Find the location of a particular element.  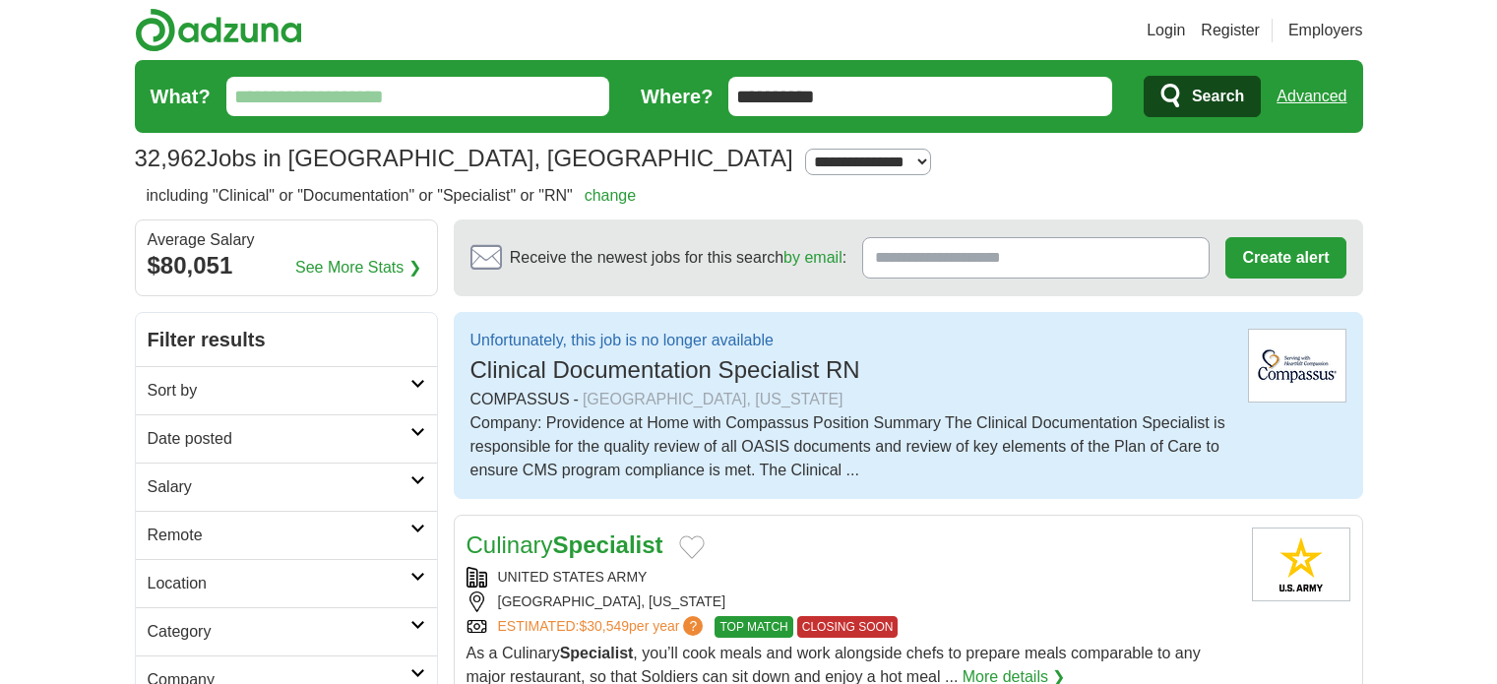

span: CLOSING SOON is located at coordinates (847, 627).